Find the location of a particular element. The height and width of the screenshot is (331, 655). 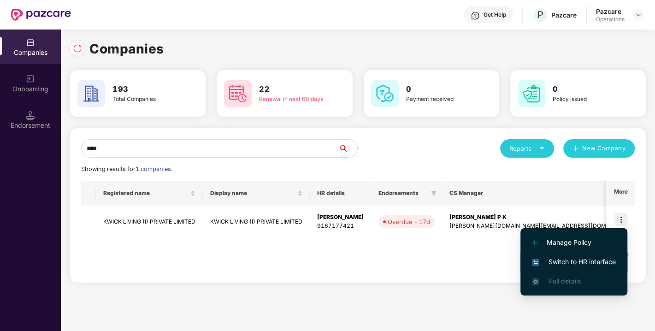

span: New Company is located at coordinates (604, 148).